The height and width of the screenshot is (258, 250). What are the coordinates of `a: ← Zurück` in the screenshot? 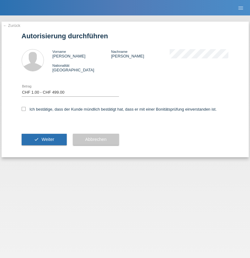 It's located at (12, 25).